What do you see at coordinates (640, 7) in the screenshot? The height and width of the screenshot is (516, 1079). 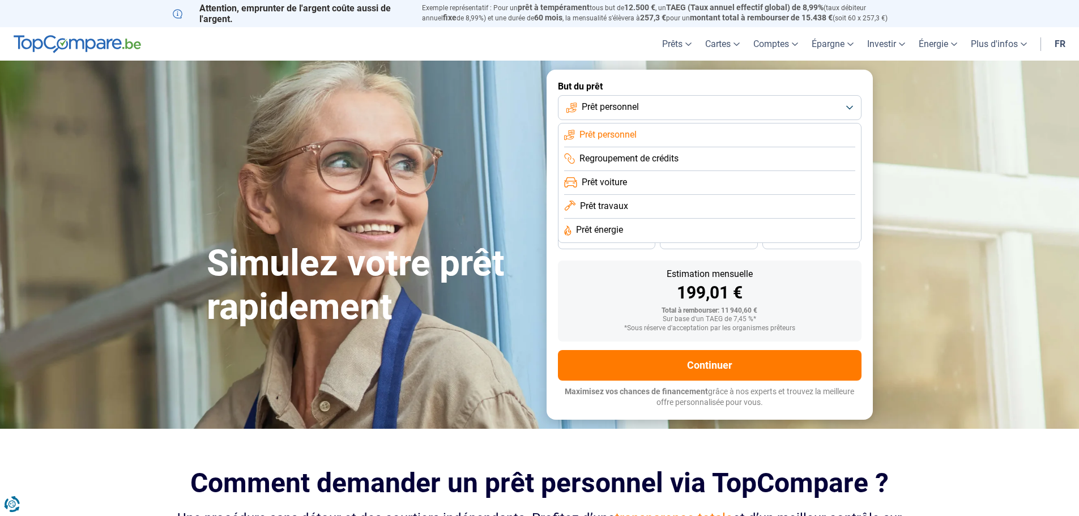 I see `span: 12.500 €` at bounding box center [640, 7].